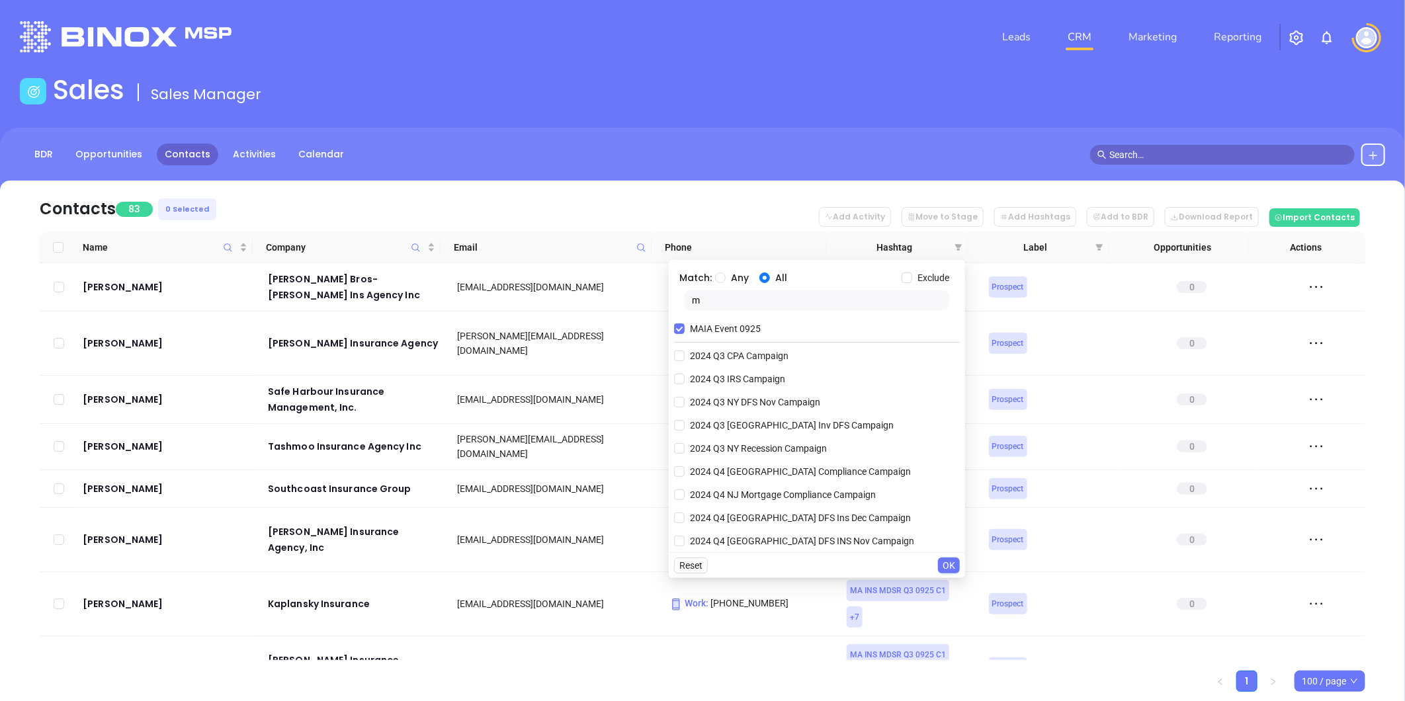 Image resolution: width=1405 pixels, height=701 pixels. What do you see at coordinates (353, 604) in the screenshot?
I see `a: Kaplansky Insurance` at bounding box center [353, 604].